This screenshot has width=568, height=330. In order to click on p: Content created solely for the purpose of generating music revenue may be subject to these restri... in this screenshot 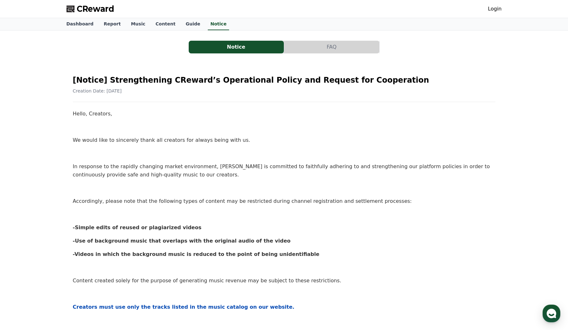, I will do `click(284, 281)`.